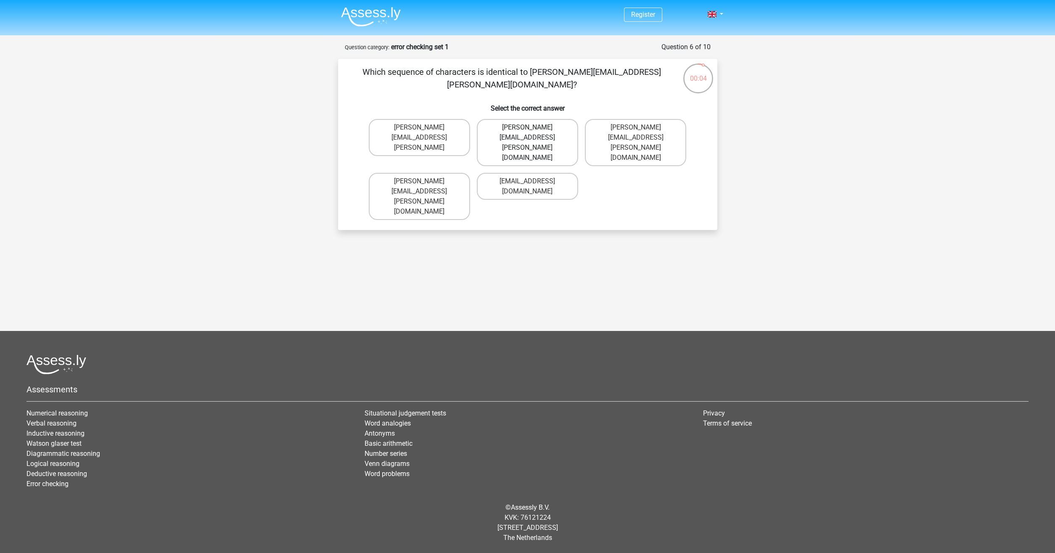 The width and height of the screenshot is (1055, 553). What do you see at coordinates (388, 443) in the screenshot?
I see `a: Basic arithmetic` at bounding box center [388, 443].